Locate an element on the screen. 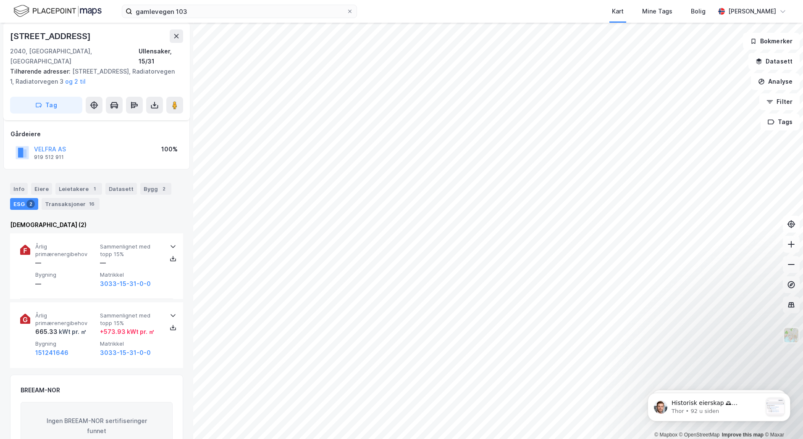 The image size is (803, 439). img: Z is located at coordinates (792, 335).